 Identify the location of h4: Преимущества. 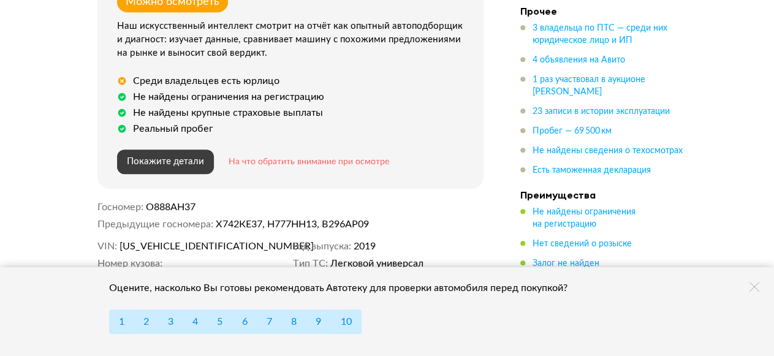
(606, 195).